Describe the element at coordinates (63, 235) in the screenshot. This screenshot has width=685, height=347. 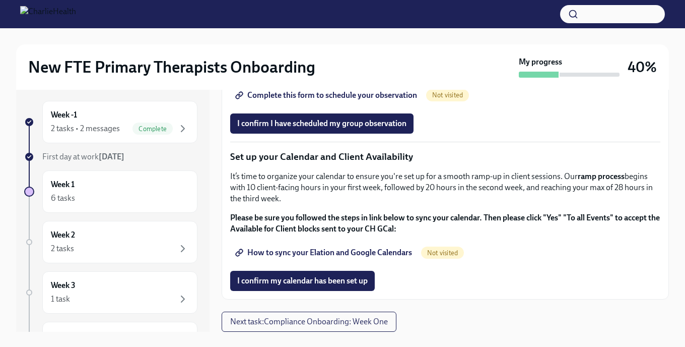
I see `h6: Week 2` at that location.